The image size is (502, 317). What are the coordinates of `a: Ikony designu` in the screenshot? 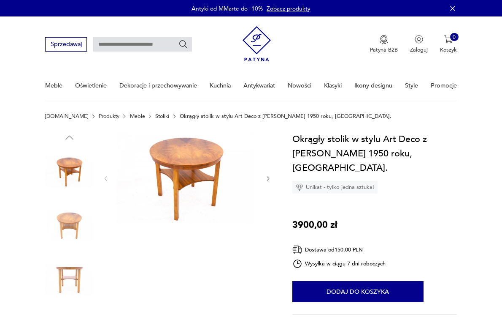 It's located at (374, 85).